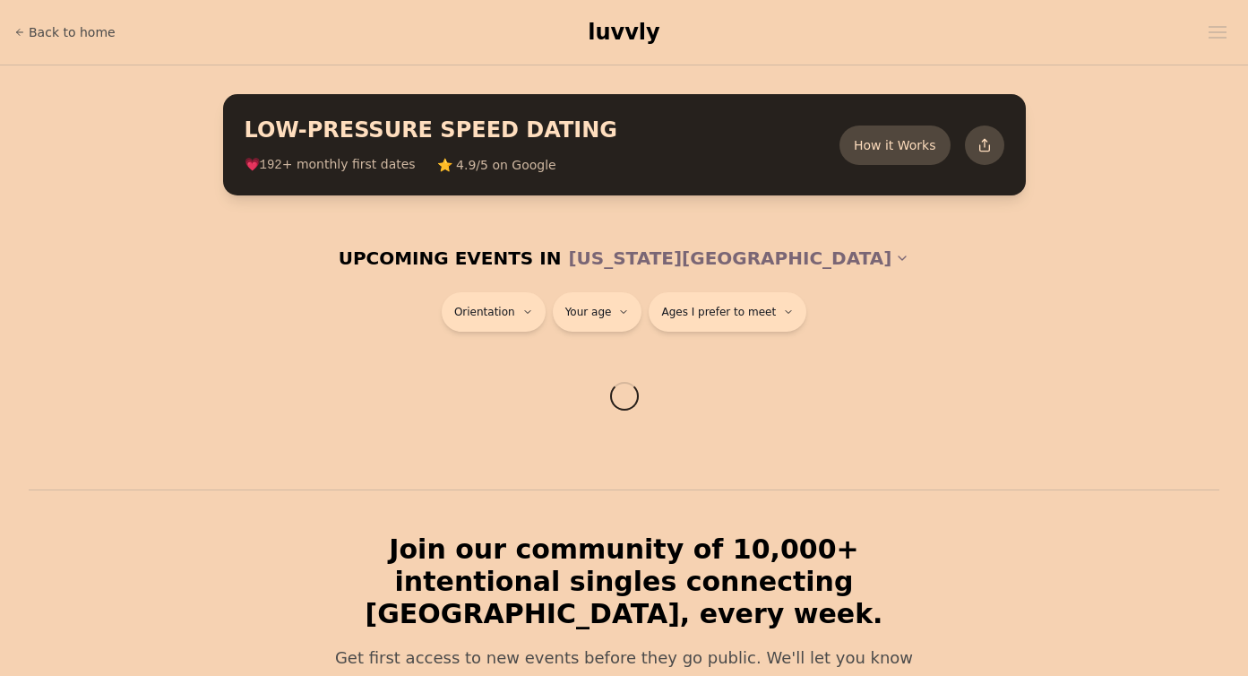 This screenshot has width=1248, height=676. What do you see at coordinates (494, 312) in the screenshot?
I see `button: Orientation` at bounding box center [494, 312].